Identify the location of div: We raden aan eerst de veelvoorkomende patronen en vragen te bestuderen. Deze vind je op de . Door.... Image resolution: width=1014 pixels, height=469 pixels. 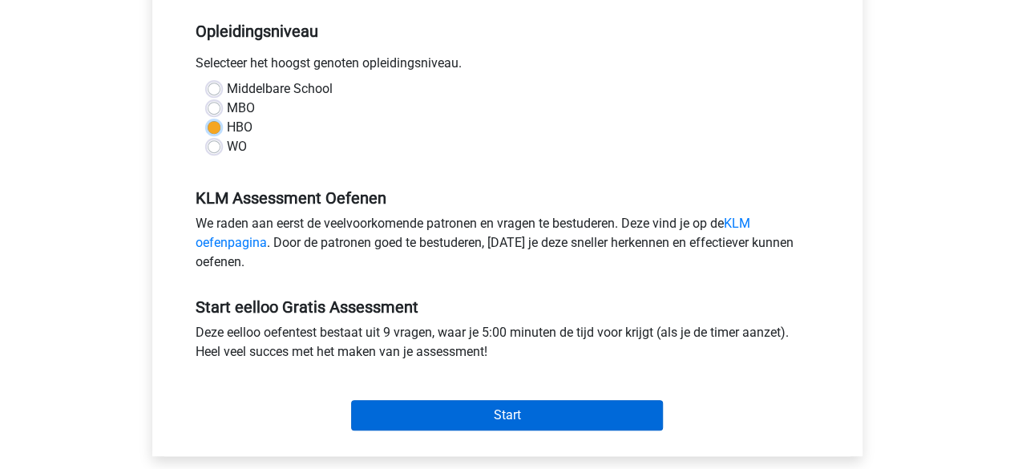
(508, 246).